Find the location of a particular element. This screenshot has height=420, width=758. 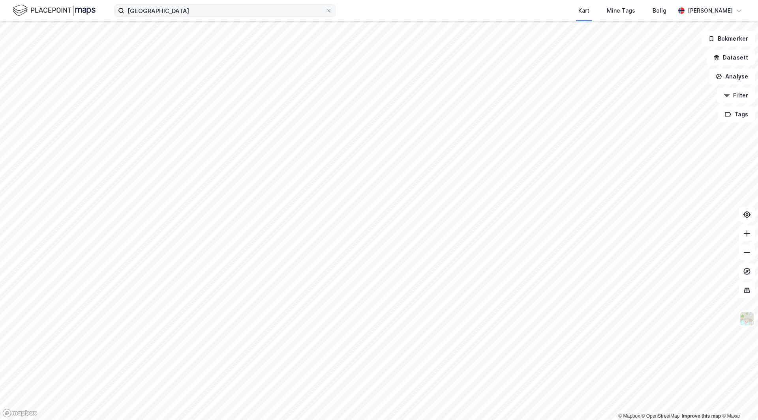

button: Bokmerker is located at coordinates (728, 39).